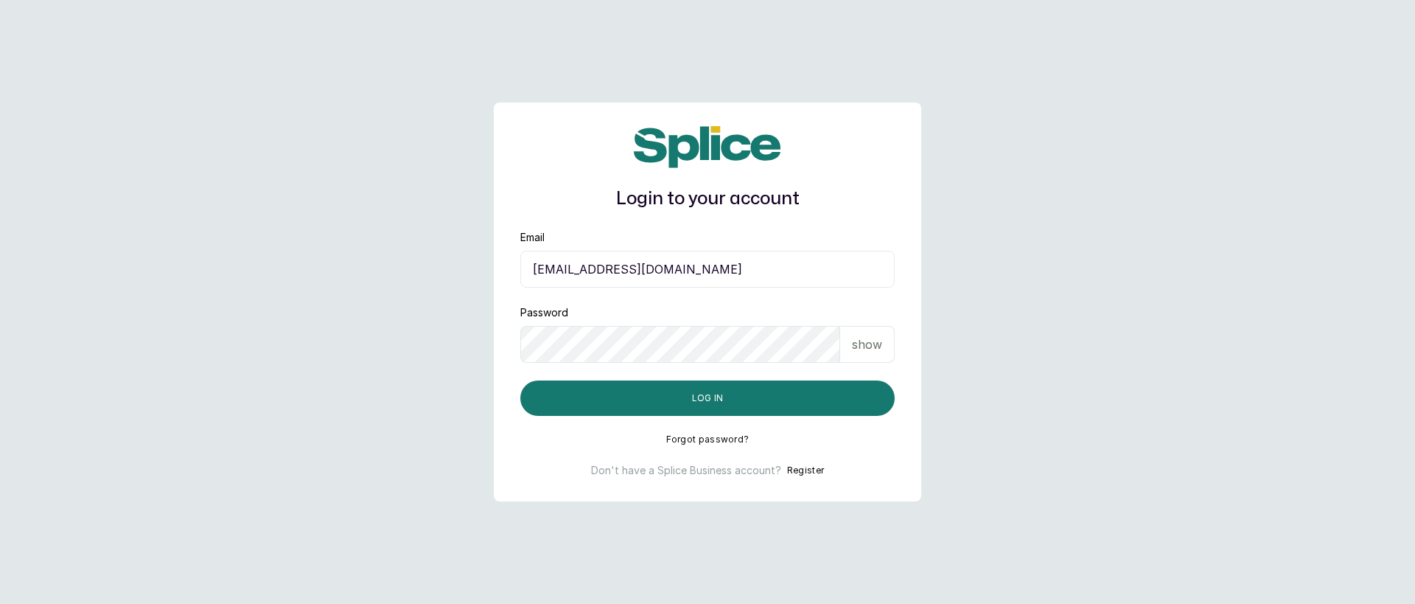 The height and width of the screenshot is (604, 1415). What do you see at coordinates (867, 344) in the screenshot?
I see `p: show` at bounding box center [867, 344].